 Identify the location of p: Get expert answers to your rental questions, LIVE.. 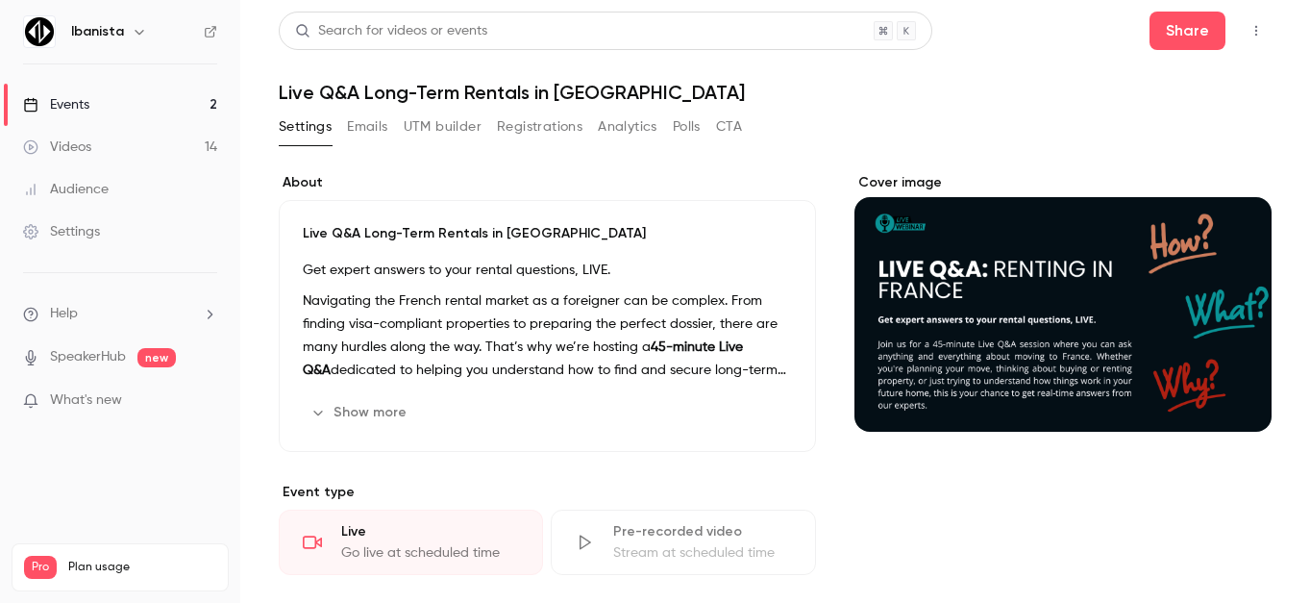
(547, 270).